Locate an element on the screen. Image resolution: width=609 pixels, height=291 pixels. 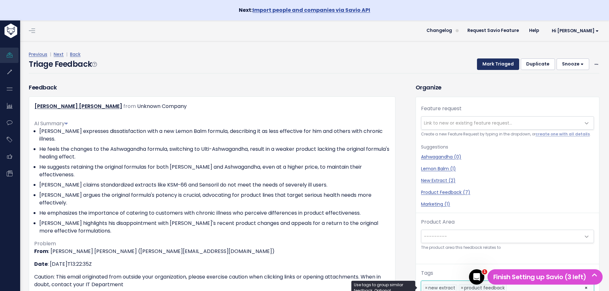
a: Product Feedback (7) is located at coordinates (507, 192).